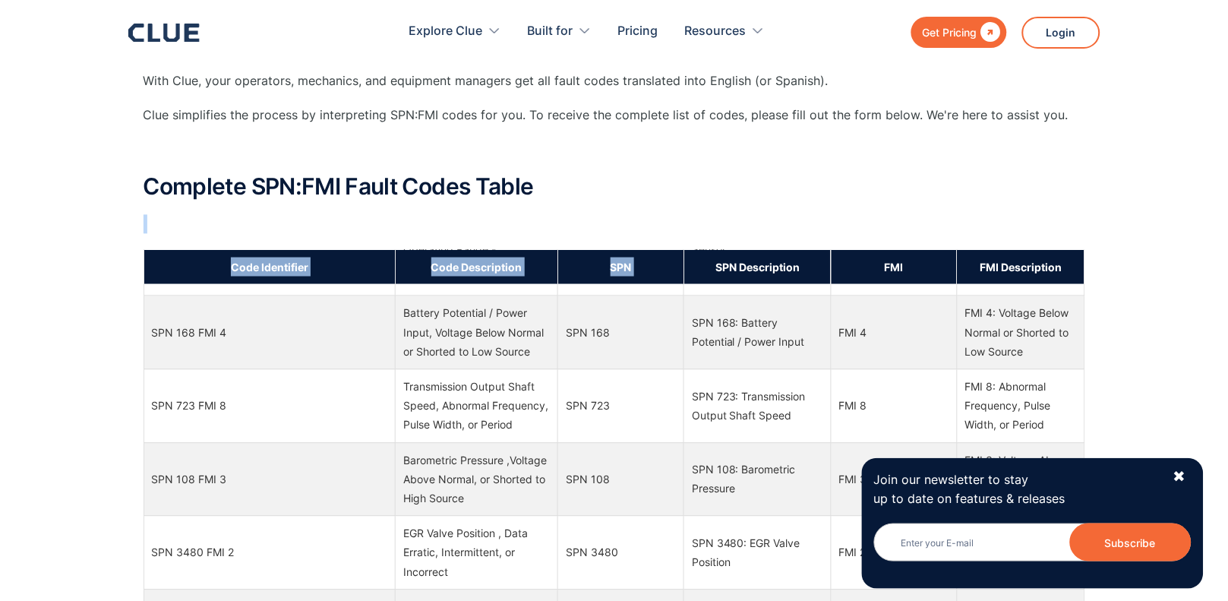  Describe the element at coordinates (621, 267) in the screenshot. I see `th: SPN` at that location.